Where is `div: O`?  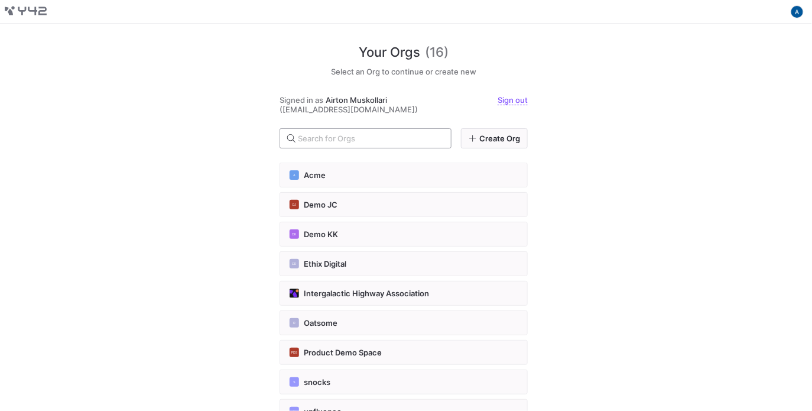
div: O is located at coordinates (294, 323).